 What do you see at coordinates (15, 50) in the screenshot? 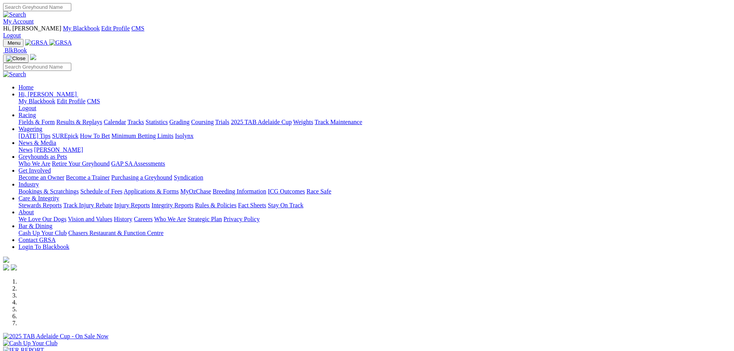
I see `a: BlkBook` at bounding box center [15, 50].